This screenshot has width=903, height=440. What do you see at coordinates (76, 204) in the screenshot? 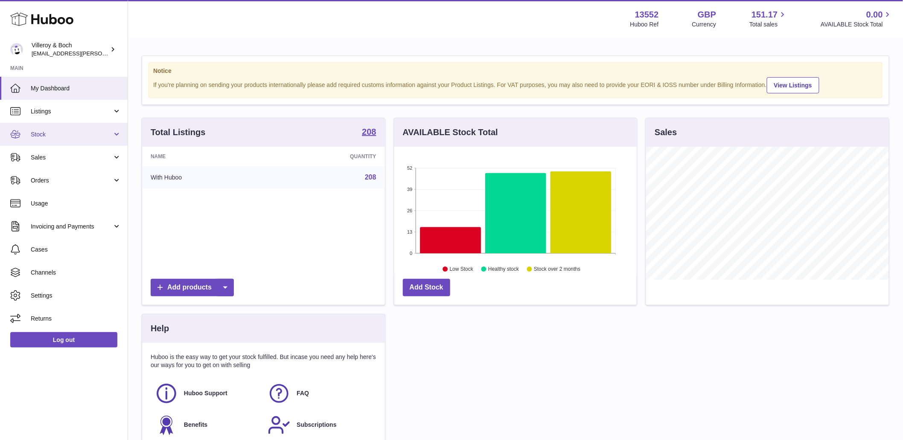
I see `span: Usage` at bounding box center [76, 204].